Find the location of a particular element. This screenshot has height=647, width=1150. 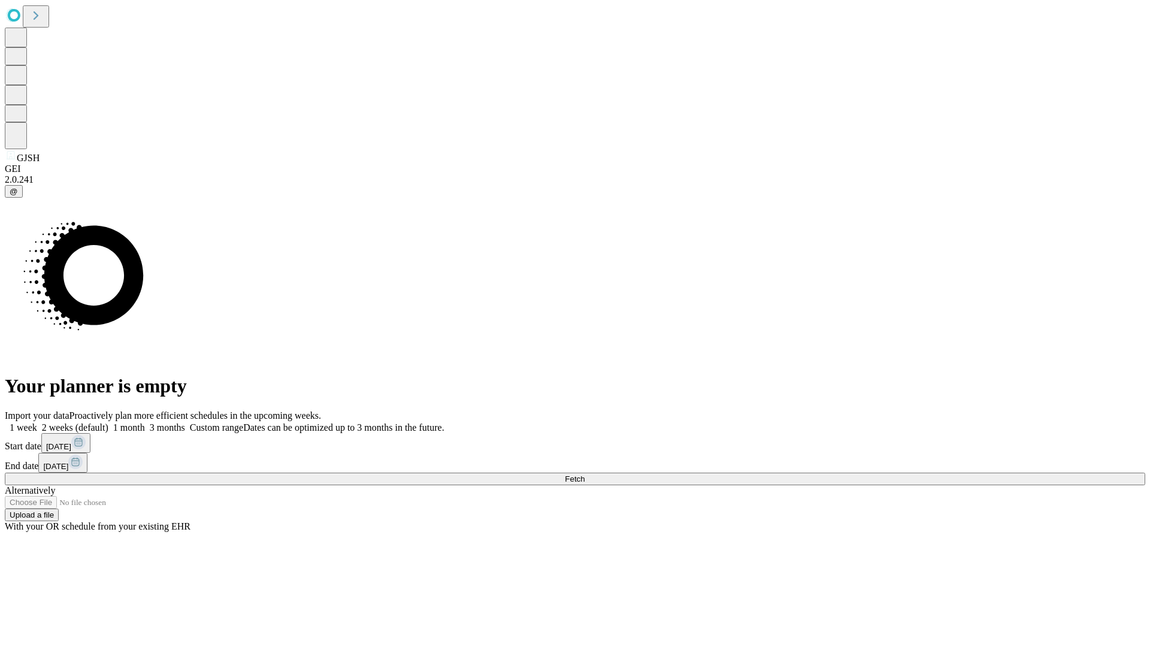

span: GJSH is located at coordinates (28, 158).